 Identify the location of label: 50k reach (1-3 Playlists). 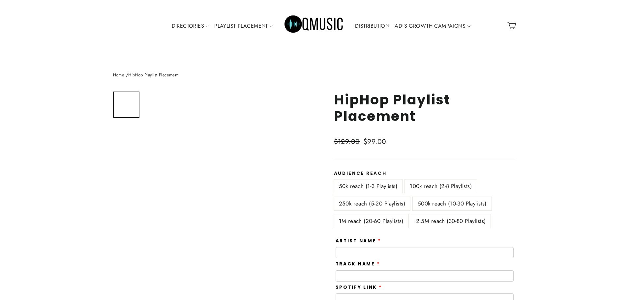
(368, 186).